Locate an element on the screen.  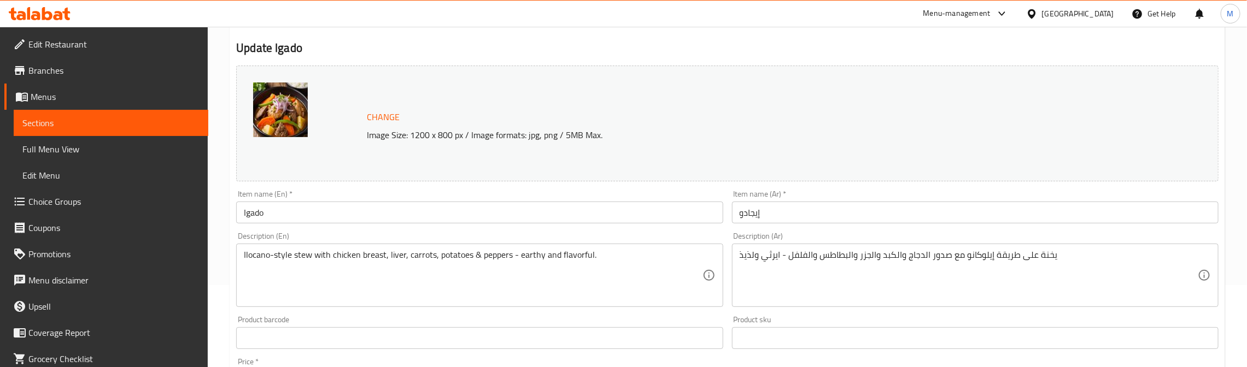
a: Choice Groups is located at coordinates (106, 202).